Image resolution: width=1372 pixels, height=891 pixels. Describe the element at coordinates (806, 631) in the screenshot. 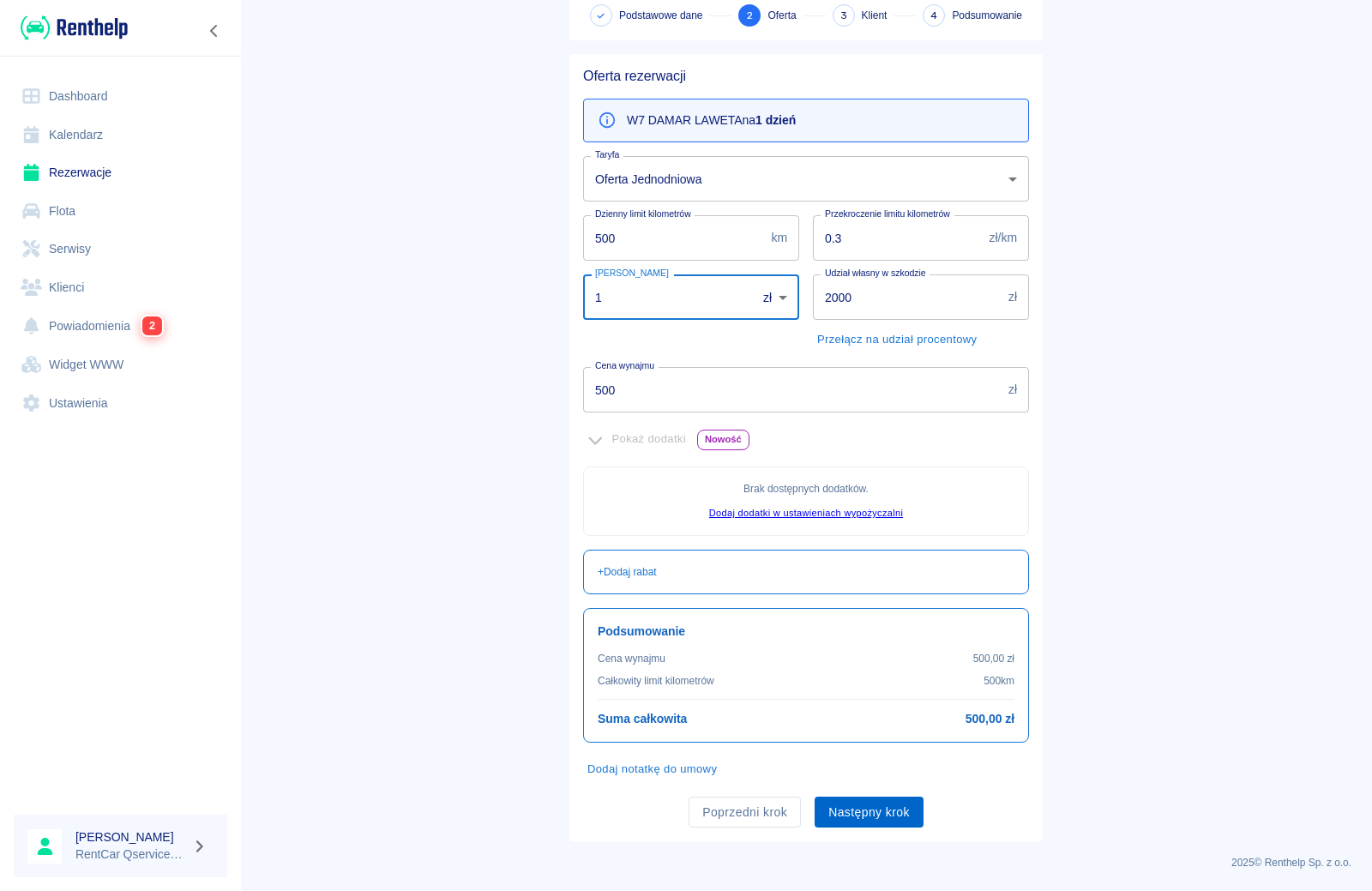

I see `h6: Podsumowanie` at that location.